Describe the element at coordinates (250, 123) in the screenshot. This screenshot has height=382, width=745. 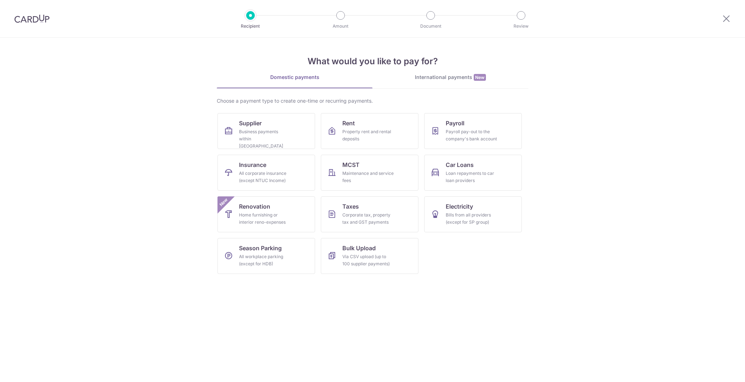
I see `span: Supplier` at that location.